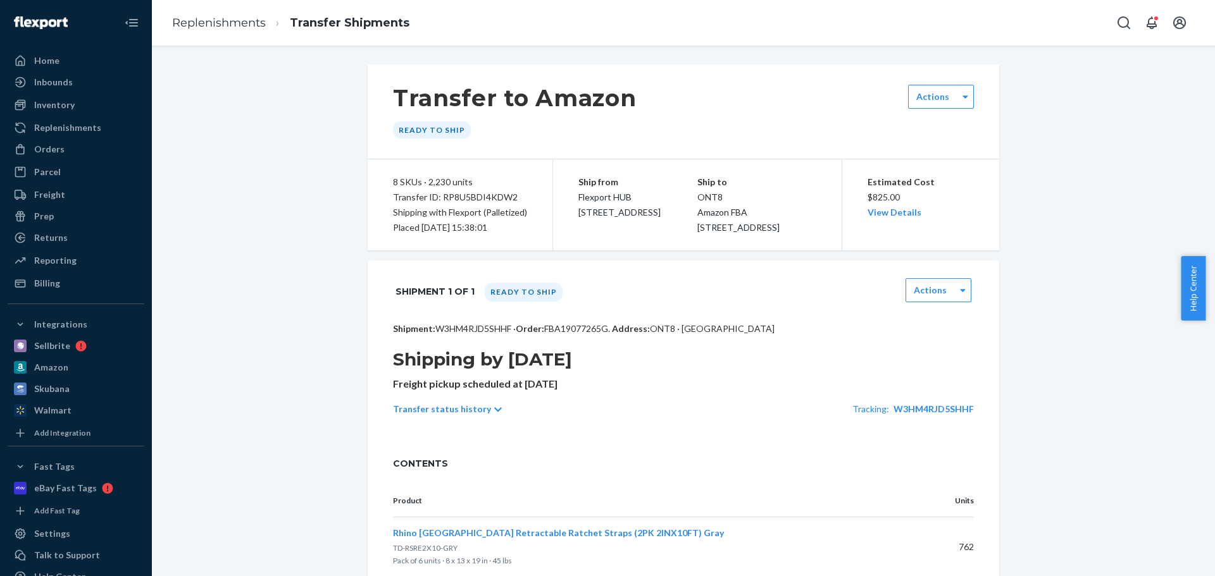 Image resolution: width=1215 pixels, height=576 pixels. Describe the element at coordinates (562, 328) in the screenshot. I see `span: Order:` at that location.